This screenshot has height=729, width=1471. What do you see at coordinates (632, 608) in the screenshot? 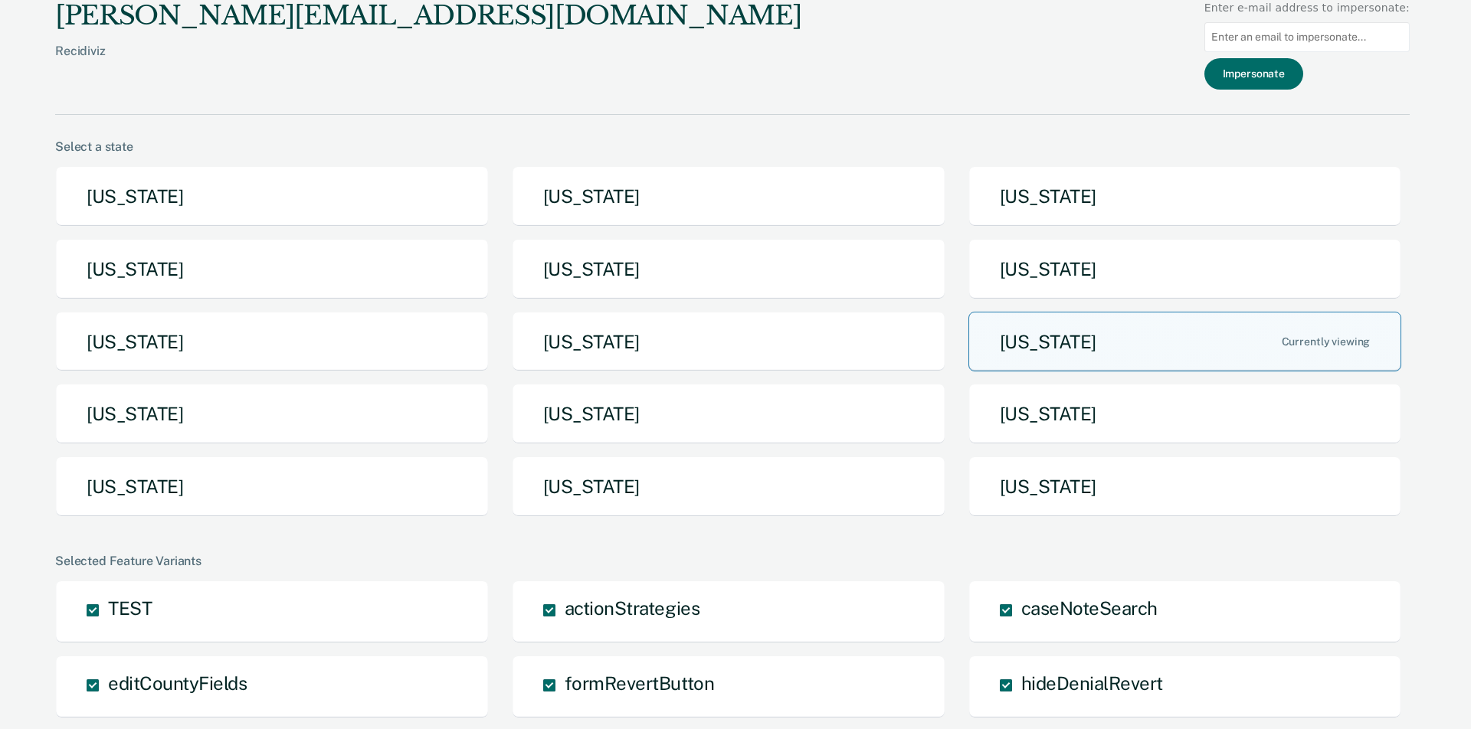
I see `span: actionStrategies` at bounding box center [632, 608].